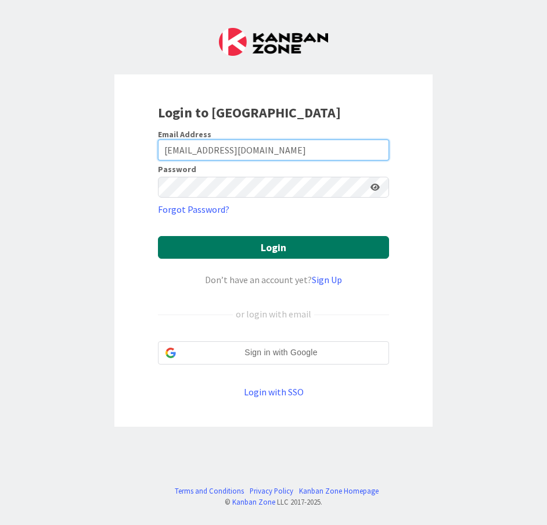  What do you see at coordinates (281, 352) in the screenshot?
I see `span: Sign in with Google` at bounding box center [281, 352].